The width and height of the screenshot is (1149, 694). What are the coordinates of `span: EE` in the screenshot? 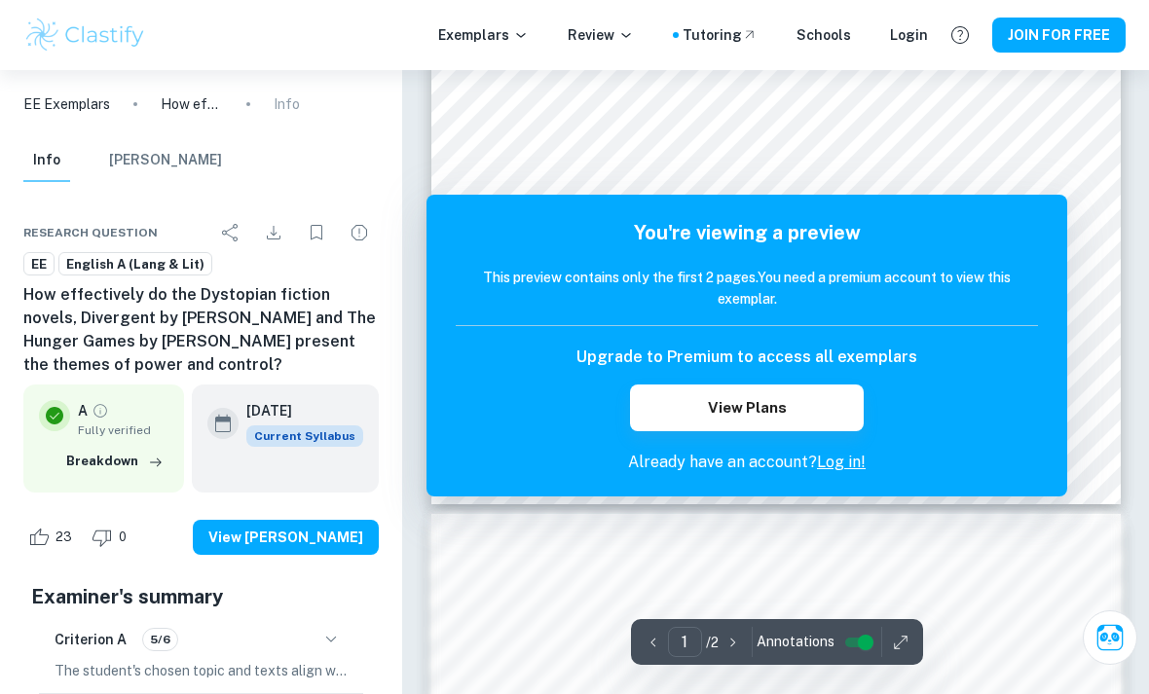 It's located at (39, 265).